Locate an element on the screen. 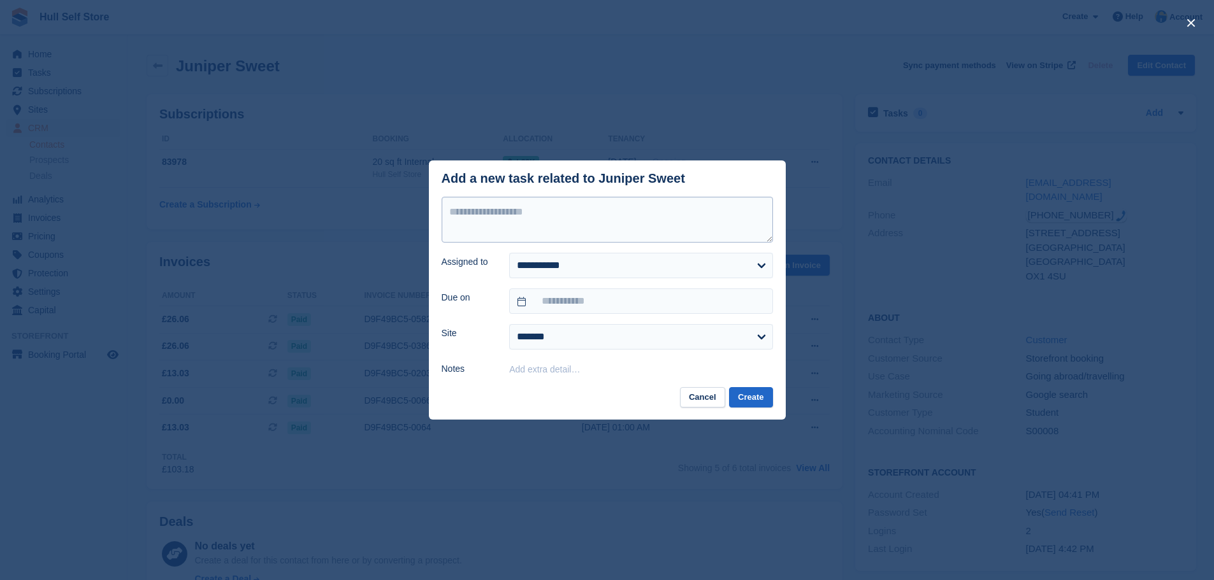 The height and width of the screenshot is (580, 1214). button: close is located at coordinates (1191, 23).